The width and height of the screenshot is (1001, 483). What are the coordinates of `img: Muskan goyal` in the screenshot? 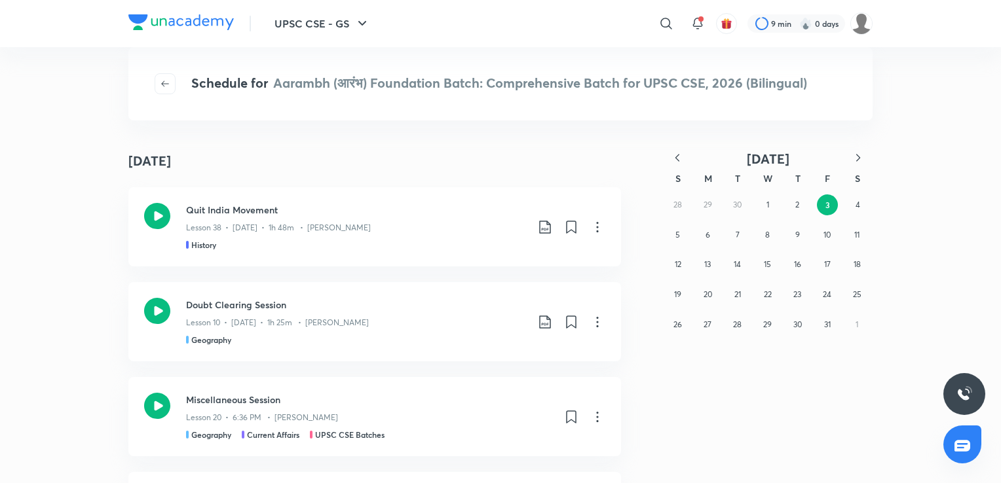 It's located at (861, 24).